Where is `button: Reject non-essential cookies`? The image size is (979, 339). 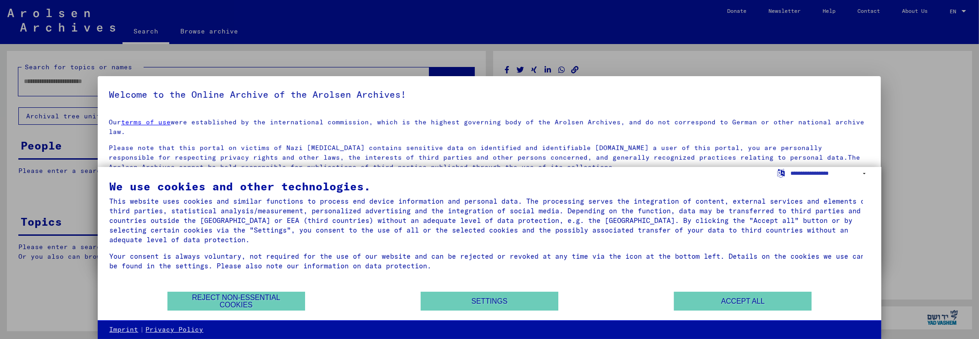 button: Reject non-essential cookies is located at coordinates (236, 301).